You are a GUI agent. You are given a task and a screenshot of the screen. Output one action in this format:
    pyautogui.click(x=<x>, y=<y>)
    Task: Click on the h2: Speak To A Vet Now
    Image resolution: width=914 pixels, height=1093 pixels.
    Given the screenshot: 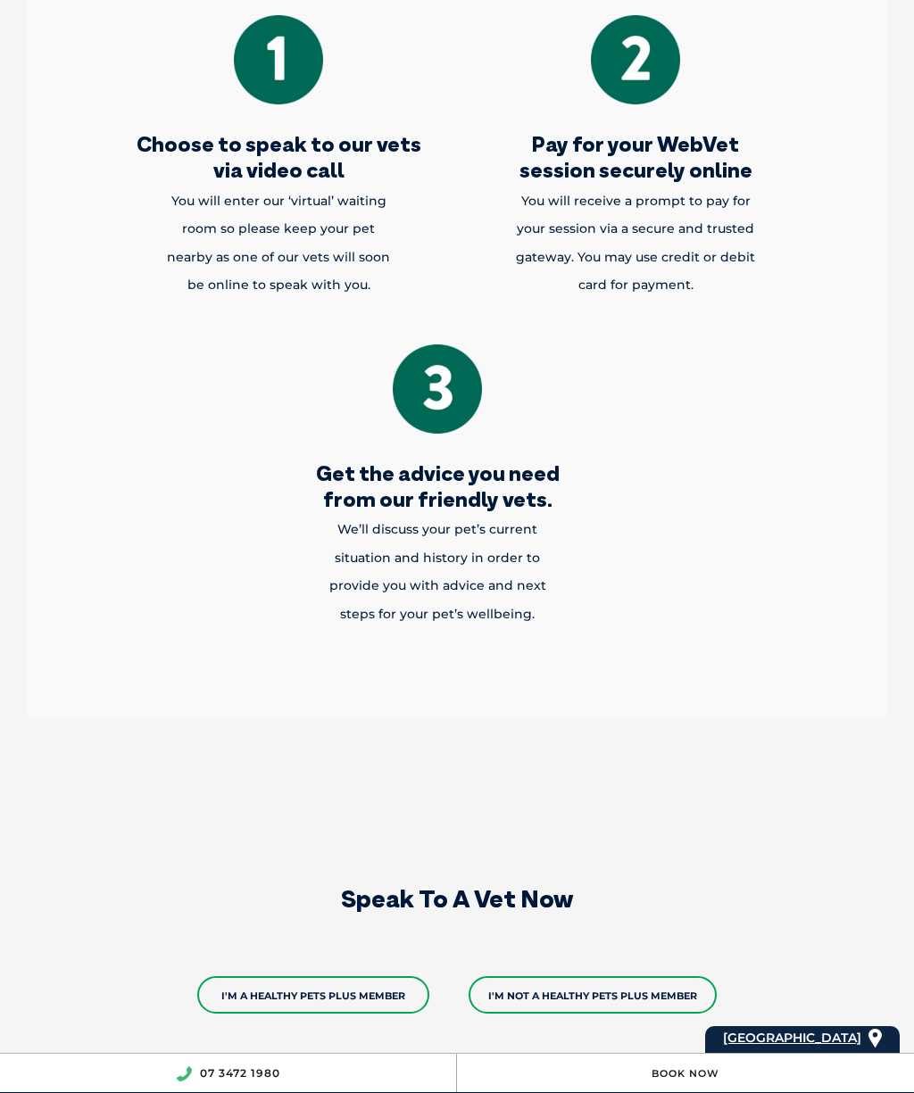 What is the action you would take?
    pyautogui.click(x=457, y=903)
    